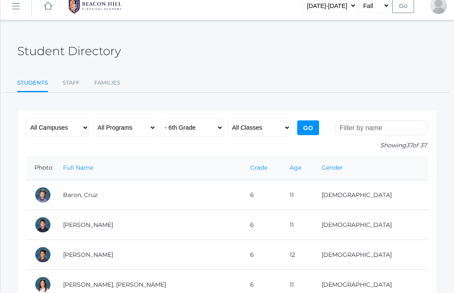 The image size is (454, 293). Describe the element at coordinates (332, 168) in the screenshot. I see `a: Gender` at that location.